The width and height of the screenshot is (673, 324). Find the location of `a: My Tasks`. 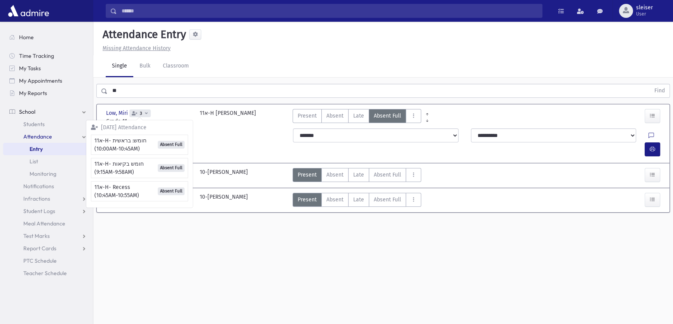

a: My Tasks is located at coordinates (48, 68).